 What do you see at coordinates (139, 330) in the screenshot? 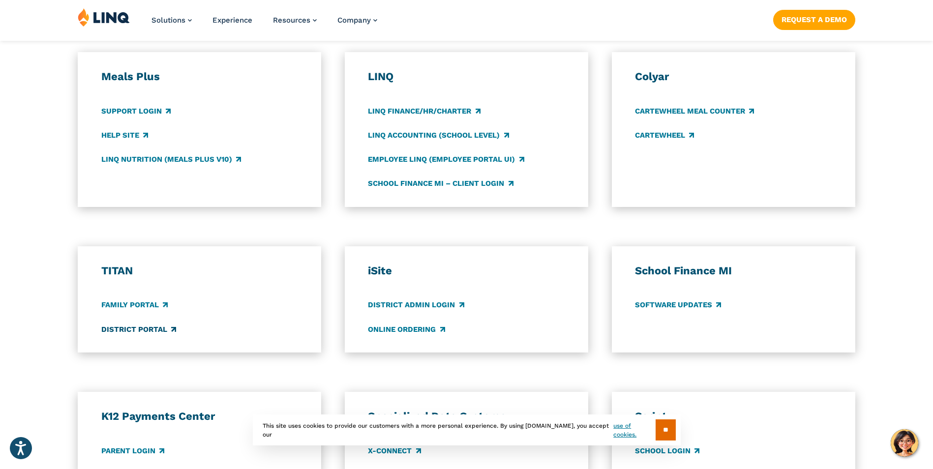
I see `a: District Portal` at bounding box center [139, 330].